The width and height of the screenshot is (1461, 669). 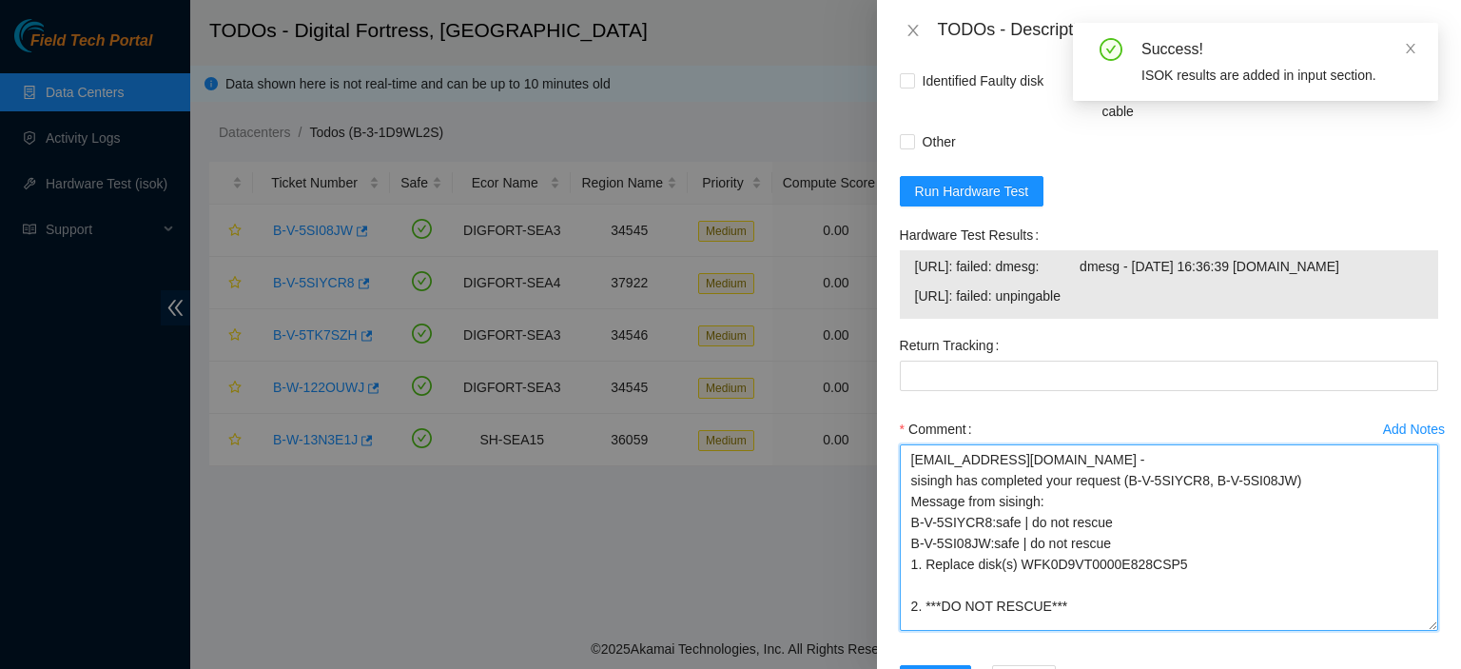 I want to click on span: Run Hardware Test, so click(x=972, y=191).